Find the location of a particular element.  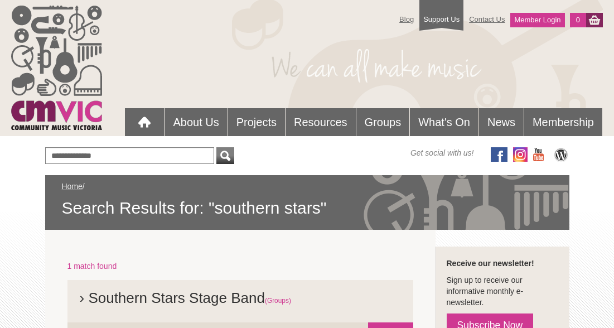

a: What's On is located at coordinates (444, 122).